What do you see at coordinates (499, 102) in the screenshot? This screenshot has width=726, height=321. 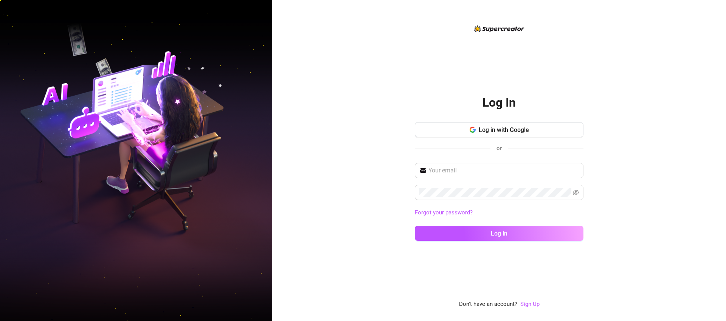 I see `h2: Log In` at bounding box center [499, 102].